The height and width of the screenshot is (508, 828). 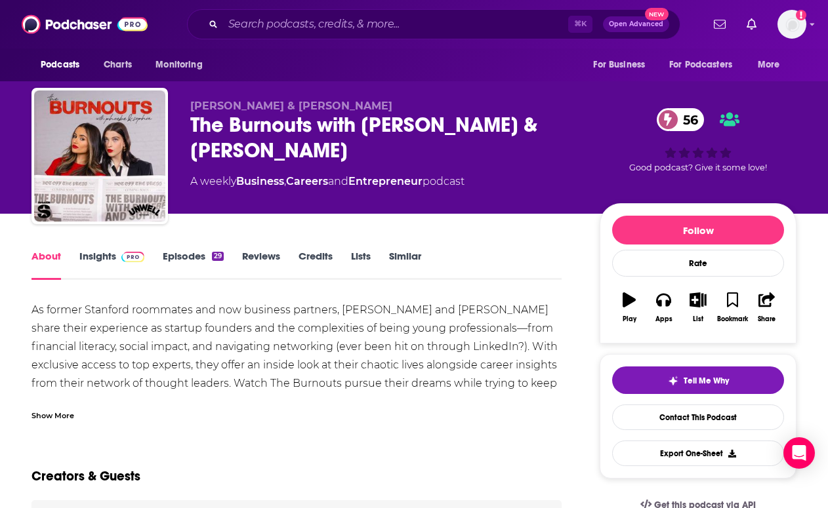 I want to click on a: About, so click(x=46, y=265).